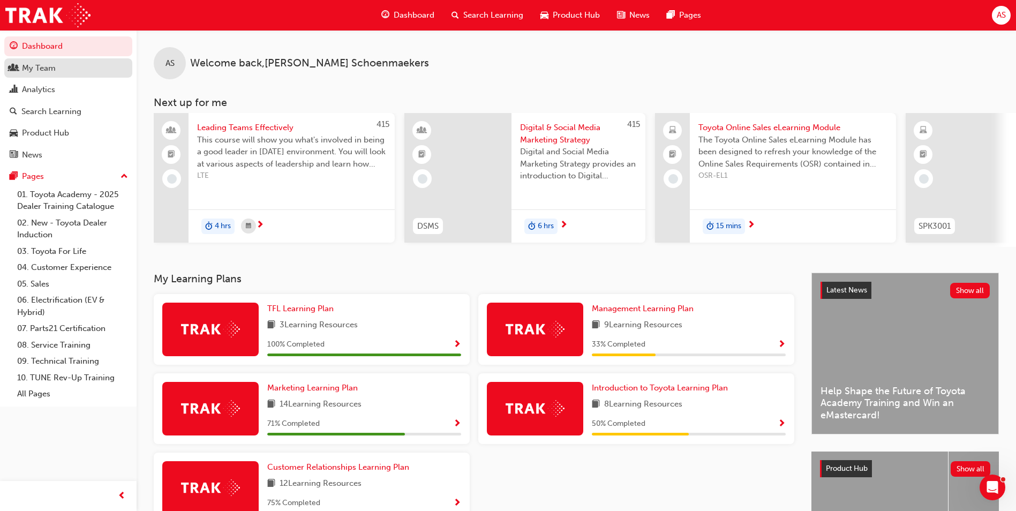  Describe the element at coordinates (291, 128) in the screenshot. I see `span: Leading Teams Effectively` at that location.